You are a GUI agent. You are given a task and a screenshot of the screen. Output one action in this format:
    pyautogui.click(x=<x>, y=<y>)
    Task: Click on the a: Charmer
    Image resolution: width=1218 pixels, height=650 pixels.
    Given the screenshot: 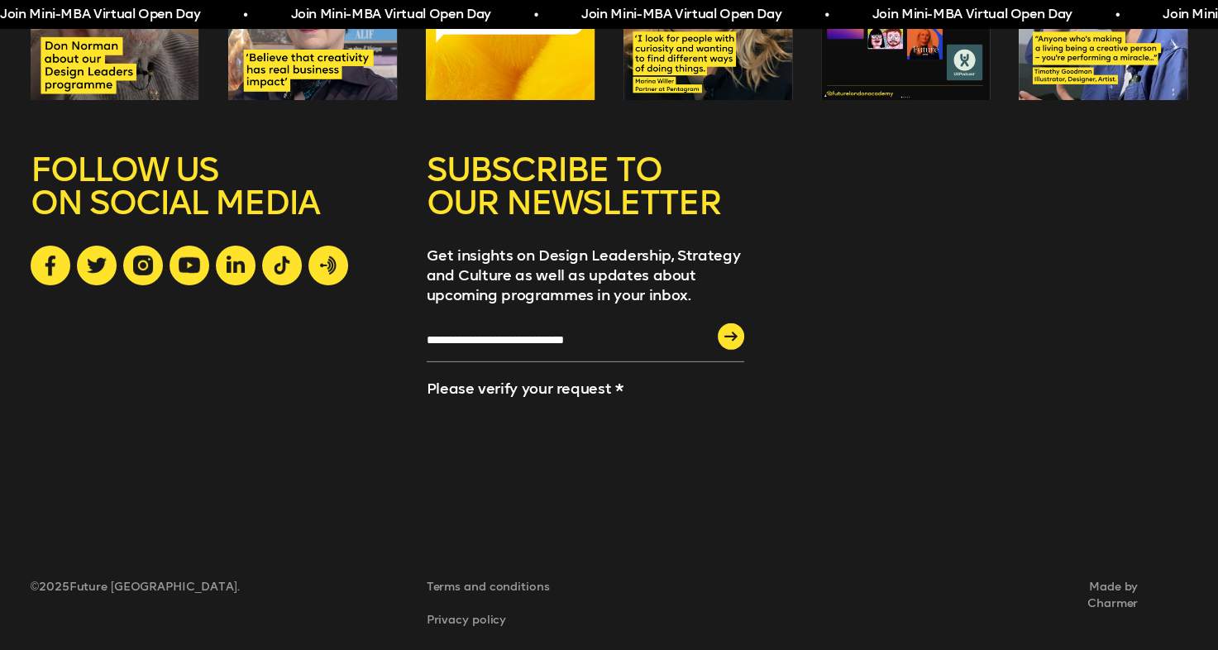 What is the action you would take?
    pyautogui.click(x=844, y=603)
    